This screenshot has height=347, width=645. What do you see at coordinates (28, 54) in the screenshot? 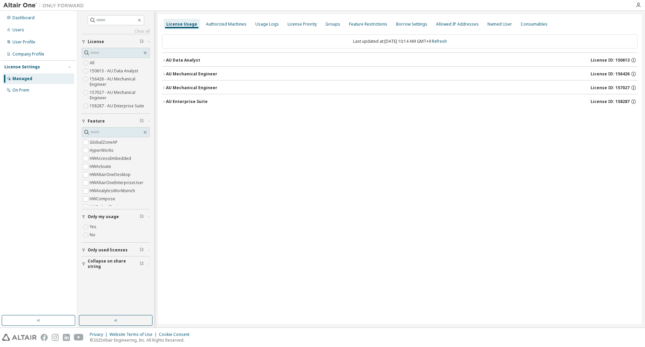
I see `div: Company Profile` at bounding box center [28, 54].